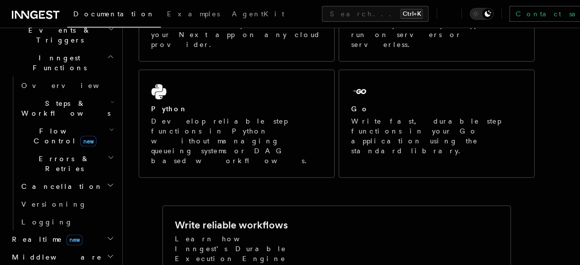 The height and width of the screenshot is (265, 580). Describe the element at coordinates (67, 86) in the screenshot. I see `a: Overview` at that location.